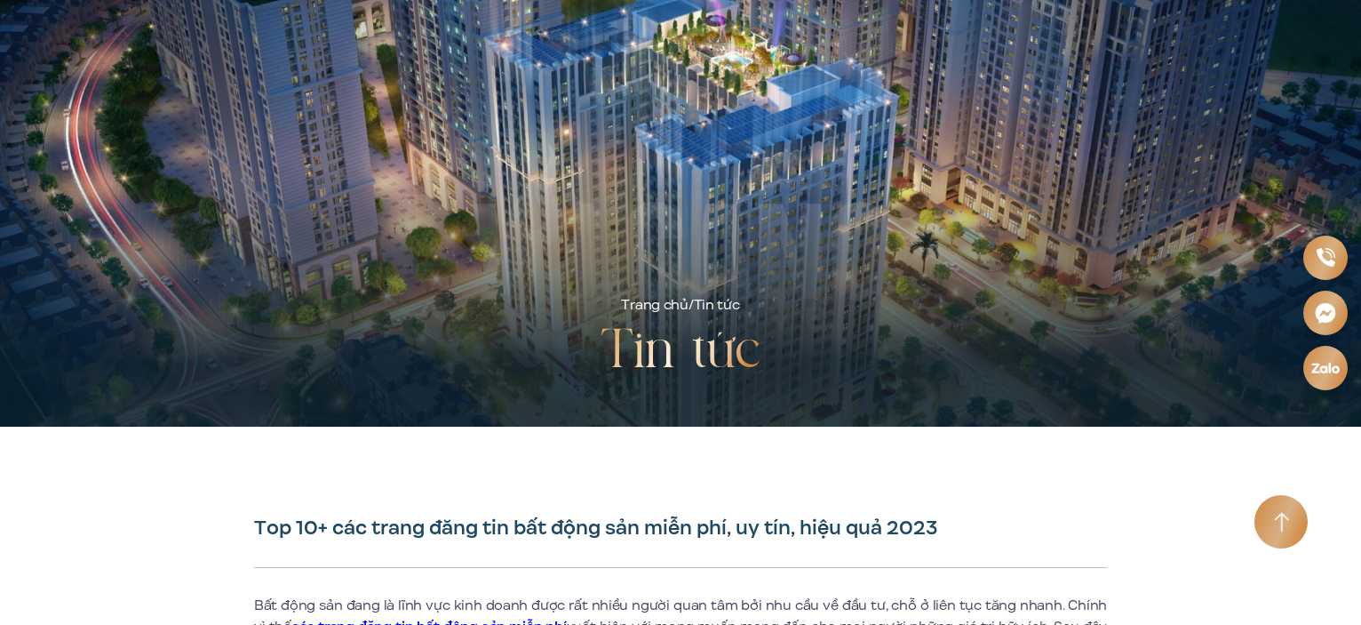  Describe the element at coordinates (680, 528) in the screenshot. I see `h1: Top 10+ các trang đăng tin bất động sản miễn phí, uy tín, hiệu quả 2023` at that location.